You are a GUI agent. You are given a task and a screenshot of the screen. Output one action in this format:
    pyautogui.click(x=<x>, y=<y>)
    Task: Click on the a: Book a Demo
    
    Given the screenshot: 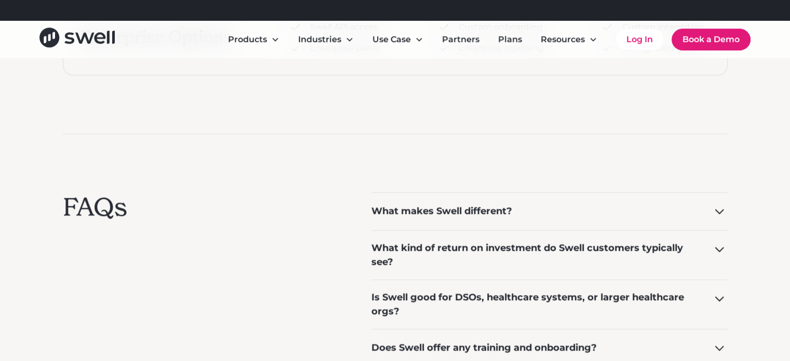 What is the action you would take?
    pyautogui.click(x=711, y=39)
    